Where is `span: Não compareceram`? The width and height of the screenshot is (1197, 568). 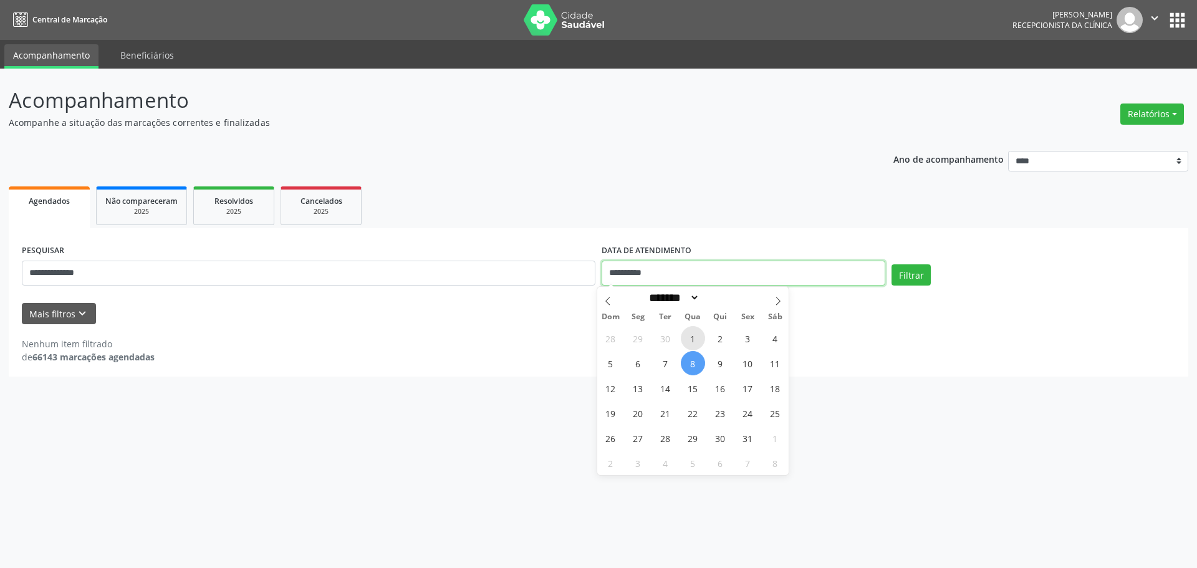 span: Não compareceram is located at coordinates (142, 201).